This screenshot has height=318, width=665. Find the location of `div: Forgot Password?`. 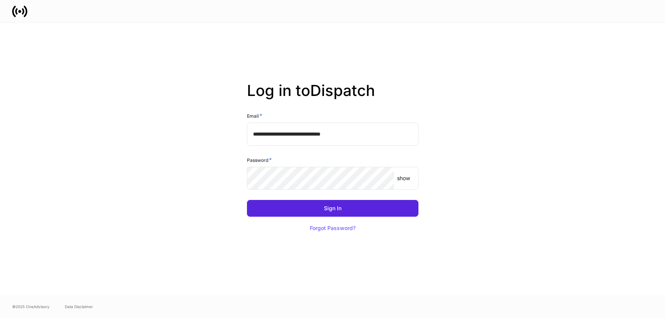

div: Forgot Password? is located at coordinates (333, 228).